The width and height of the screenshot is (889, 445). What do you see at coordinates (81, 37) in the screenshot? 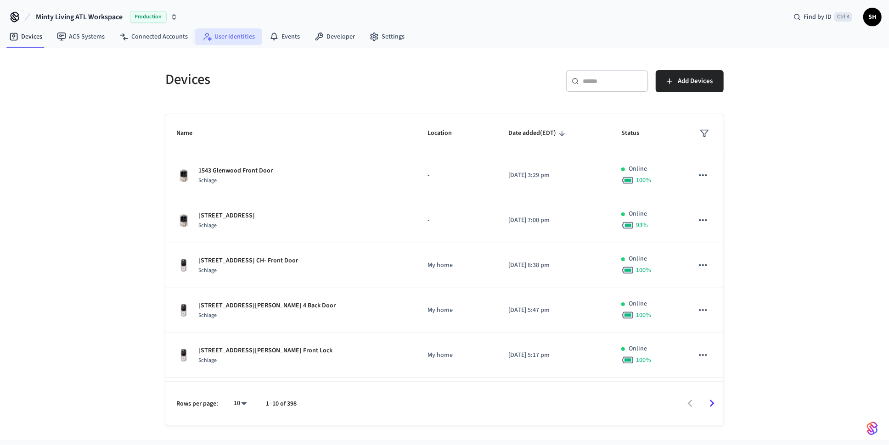
I see `a: ACS Systems` at bounding box center [81, 37].